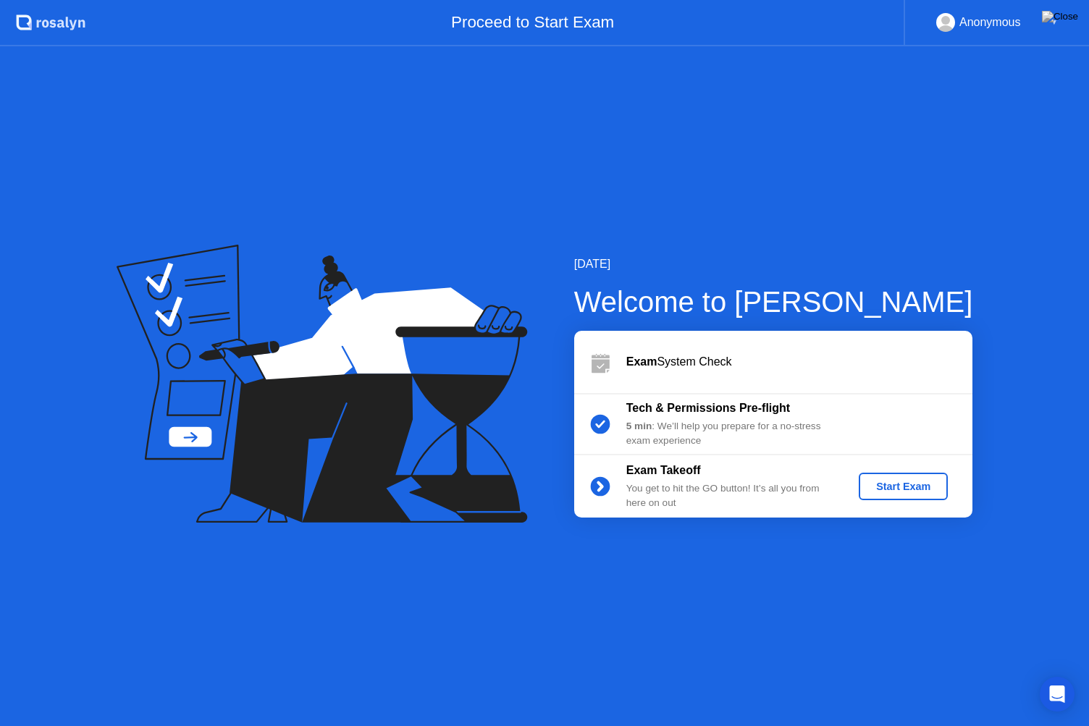 The image size is (1089, 726). What do you see at coordinates (1057, 695) in the screenshot?
I see `div: Open Intercom Messenger` at bounding box center [1057, 695].